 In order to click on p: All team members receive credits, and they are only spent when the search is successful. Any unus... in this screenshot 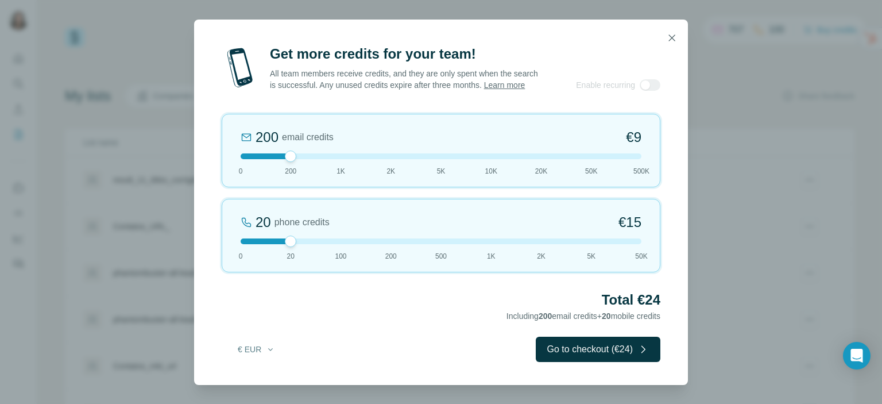, I will do `click(404, 79)`.